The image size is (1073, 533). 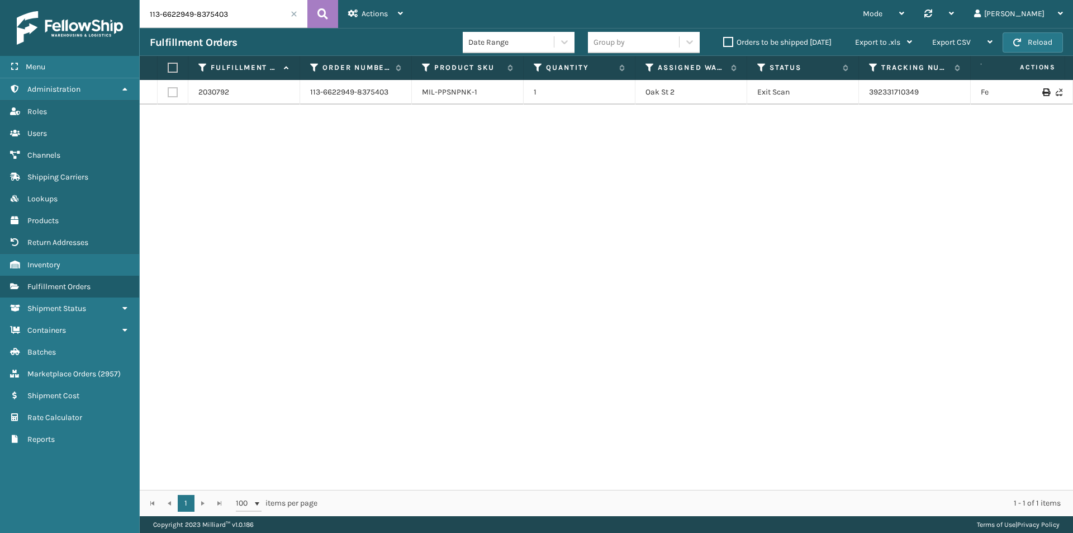 I want to click on a: 113-6622949-8375403, so click(x=349, y=92).